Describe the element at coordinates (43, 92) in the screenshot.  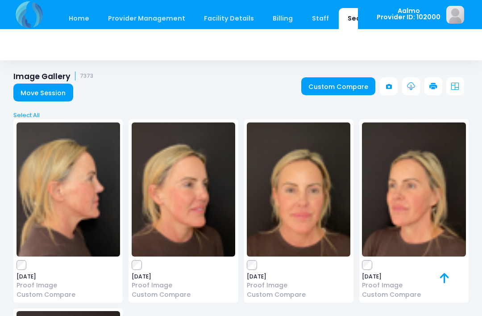
I see `a: Move Session` at that location.